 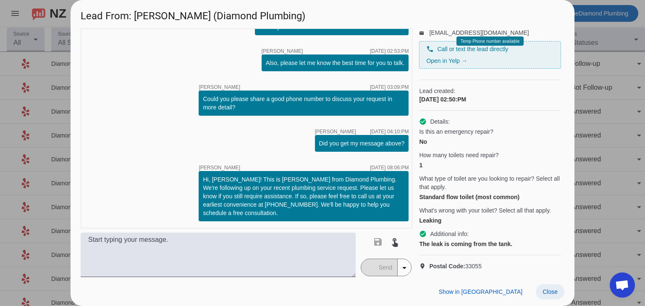 What do you see at coordinates (447, 266) in the screenshot?
I see `strong: Postal Code:` at bounding box center [447, 266].